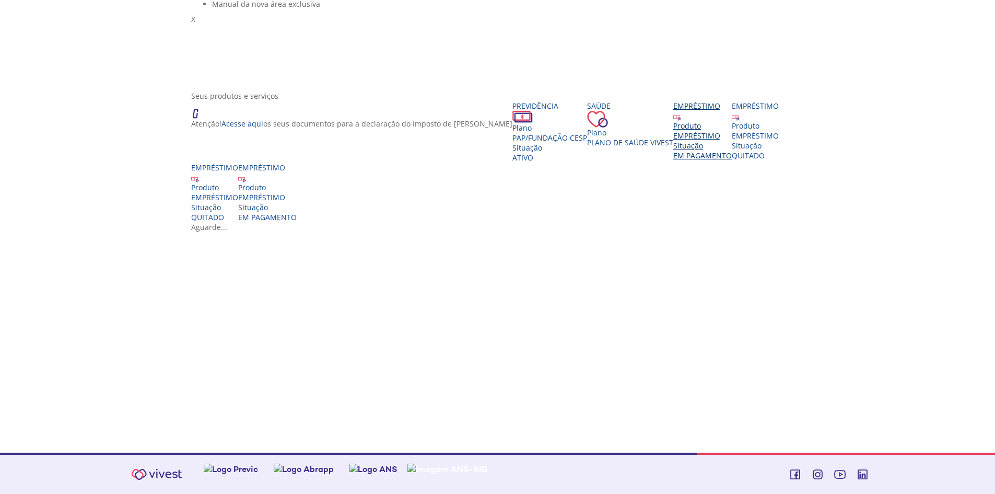  Describe the element at coordinates (501, 337) in the screenshot. I see `section: <span lang="en" dir="ltr">IFrameProdutos</span>` at that location.